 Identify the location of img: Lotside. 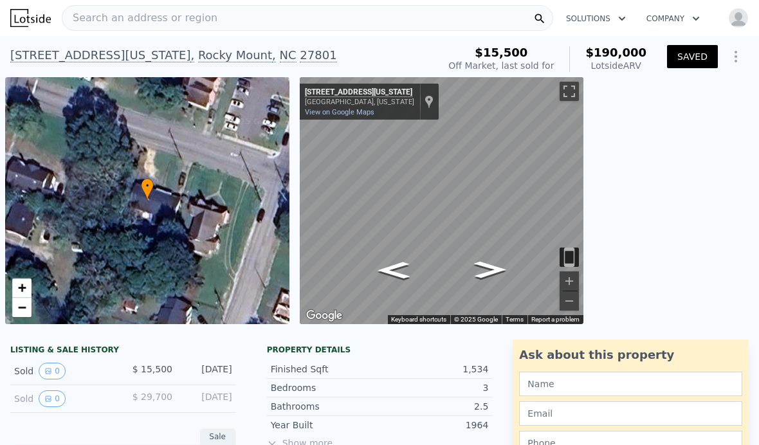
(30, 18).